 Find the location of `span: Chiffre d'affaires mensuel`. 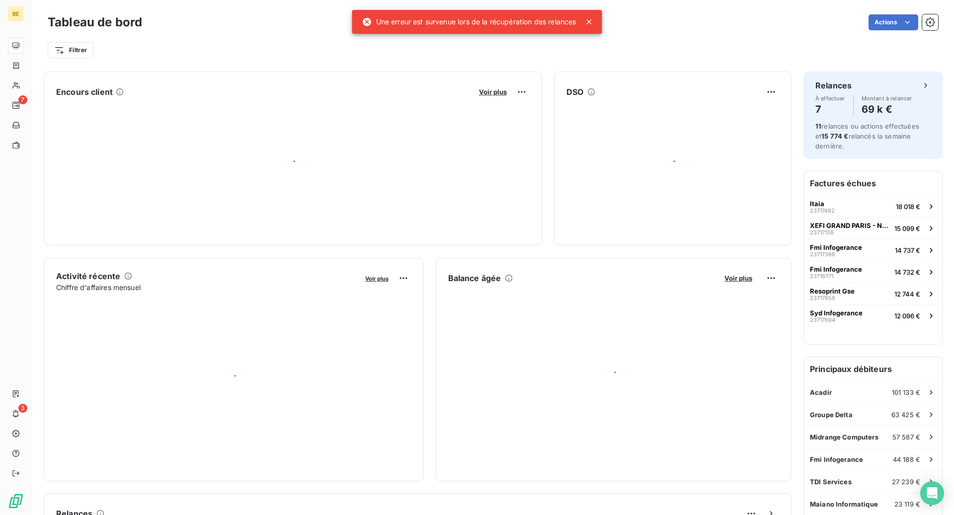

span: Chiffre d'affaires mensuel is located at coordinates (207, 287).